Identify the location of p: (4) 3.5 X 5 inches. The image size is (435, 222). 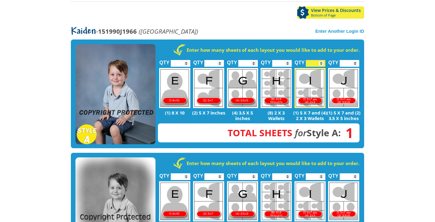
(242, 115).